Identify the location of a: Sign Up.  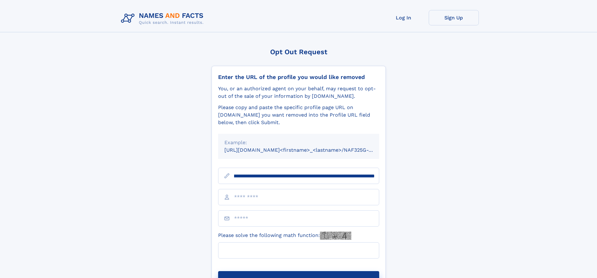
(454, 18).